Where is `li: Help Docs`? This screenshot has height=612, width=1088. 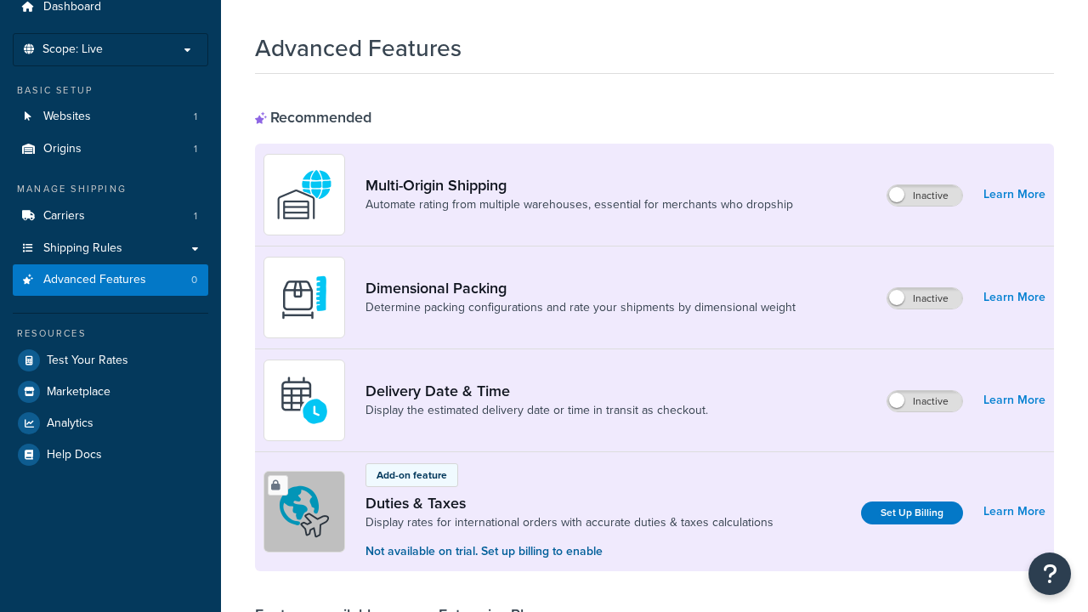
li: Help Docs is located at coordinates (110, 455).